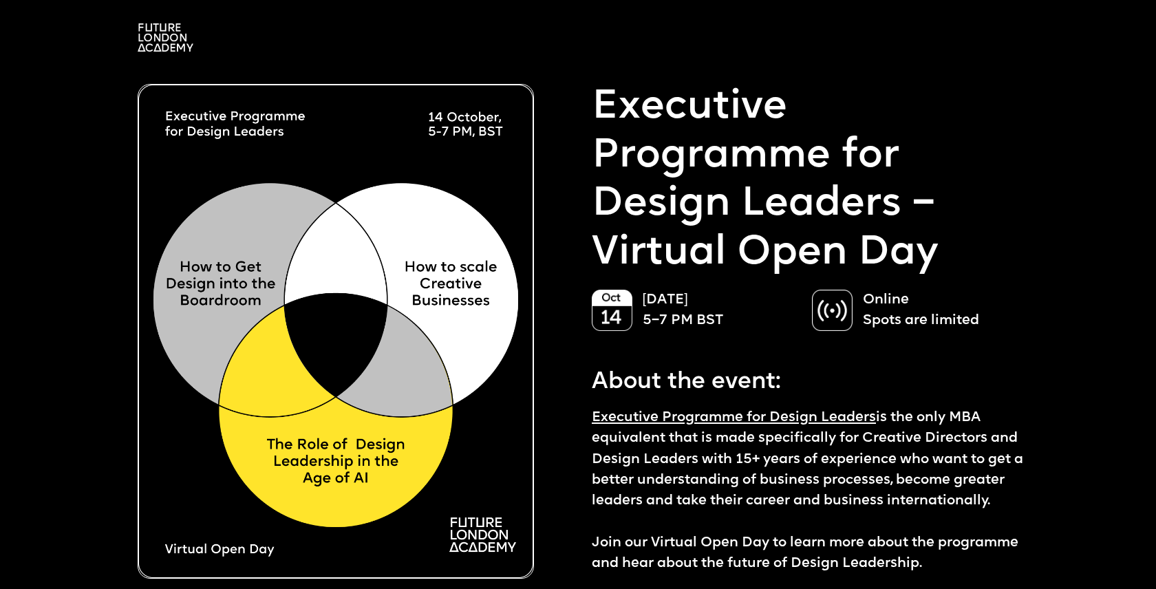  What do you see at coordinates (812, 181) in the screenshot?
I see `p: Executive Programme for Design Leaders – Virtual Open Day` at bounding box center [812, 181].